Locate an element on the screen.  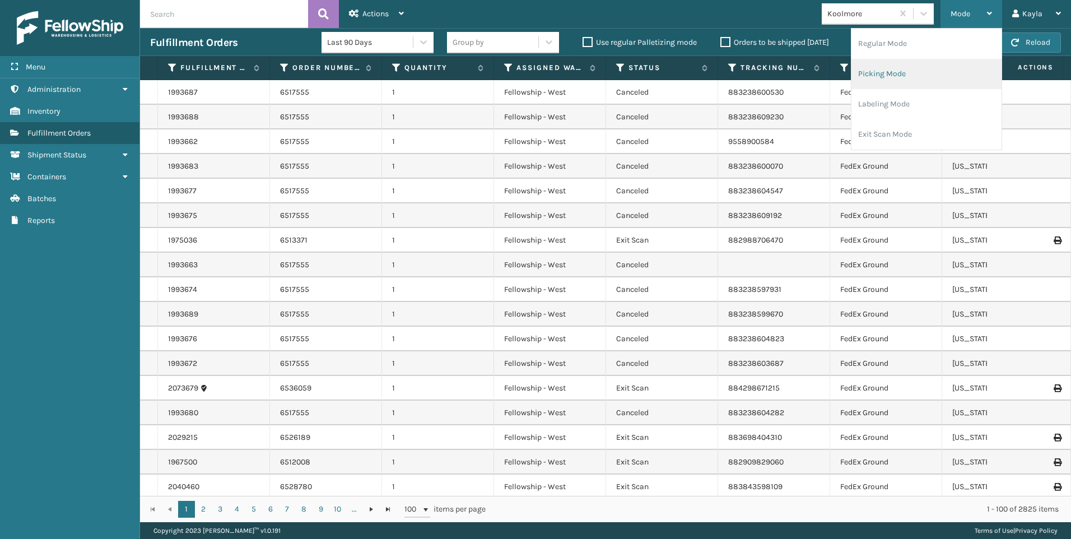
label: Use regular Palletizing mode is located at coordinates (640, 42).